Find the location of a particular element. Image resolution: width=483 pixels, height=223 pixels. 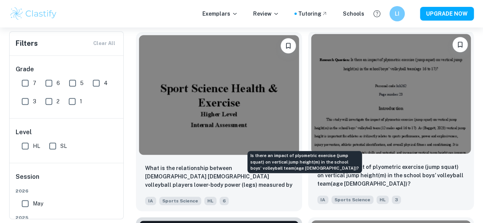

h6: Level is located at coordinates (67, 133).